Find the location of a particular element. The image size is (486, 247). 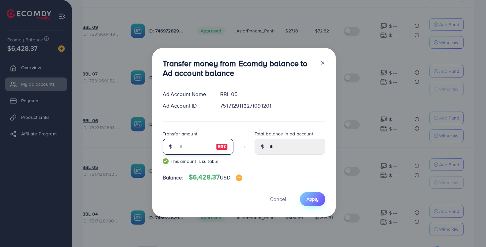

h4: $6,428.37 is located at coordinates (216, 177).